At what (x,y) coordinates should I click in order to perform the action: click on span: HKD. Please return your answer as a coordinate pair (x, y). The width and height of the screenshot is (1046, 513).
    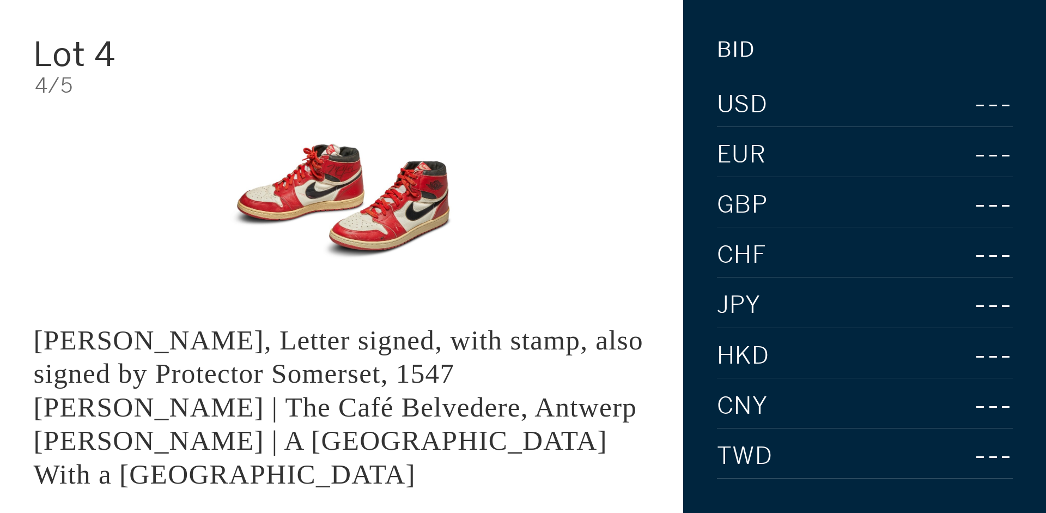
    Looking at the image, I should click on (743, 356).